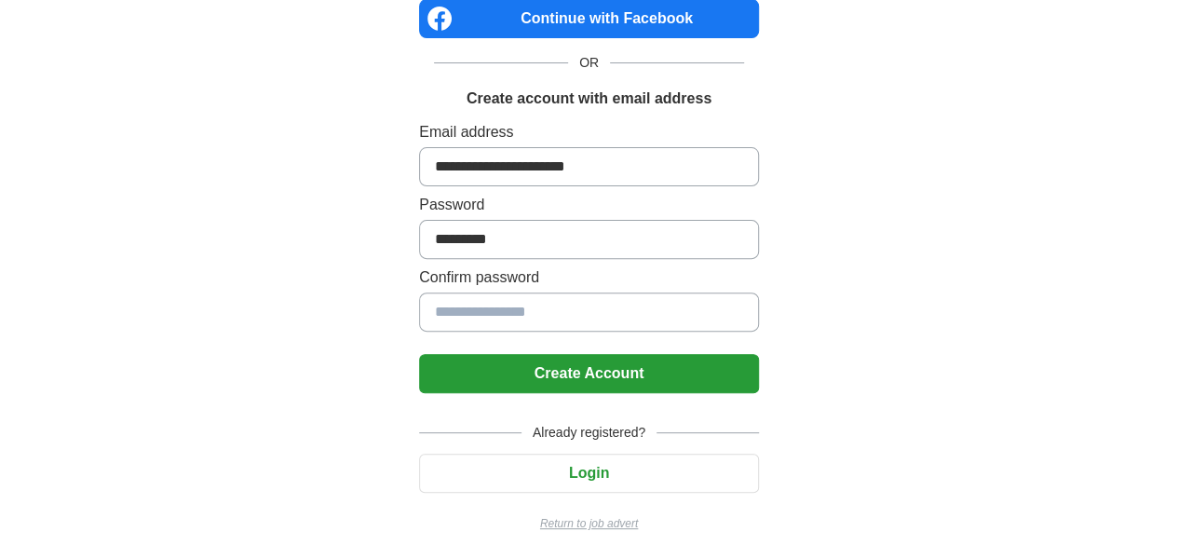 This screenshot has height=545, width=1178. What do you see at coordinates (588, 132) in the screenshot?
I see `label: Email address` at bounding box center [588, 132].